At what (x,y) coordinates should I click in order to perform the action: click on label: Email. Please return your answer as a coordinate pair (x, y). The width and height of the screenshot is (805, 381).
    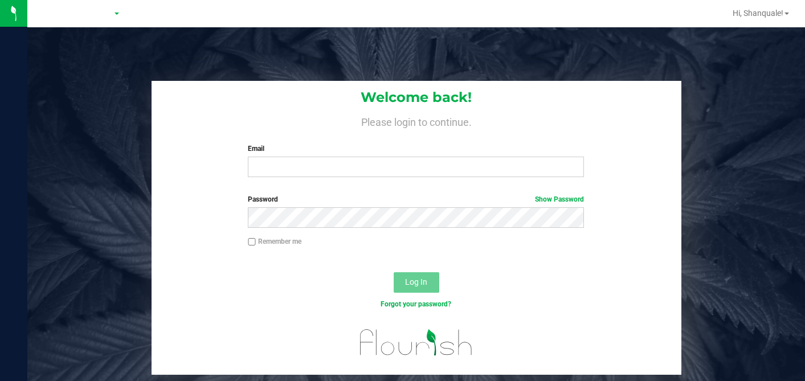
    Looking at the image, I should click on (416, 149).